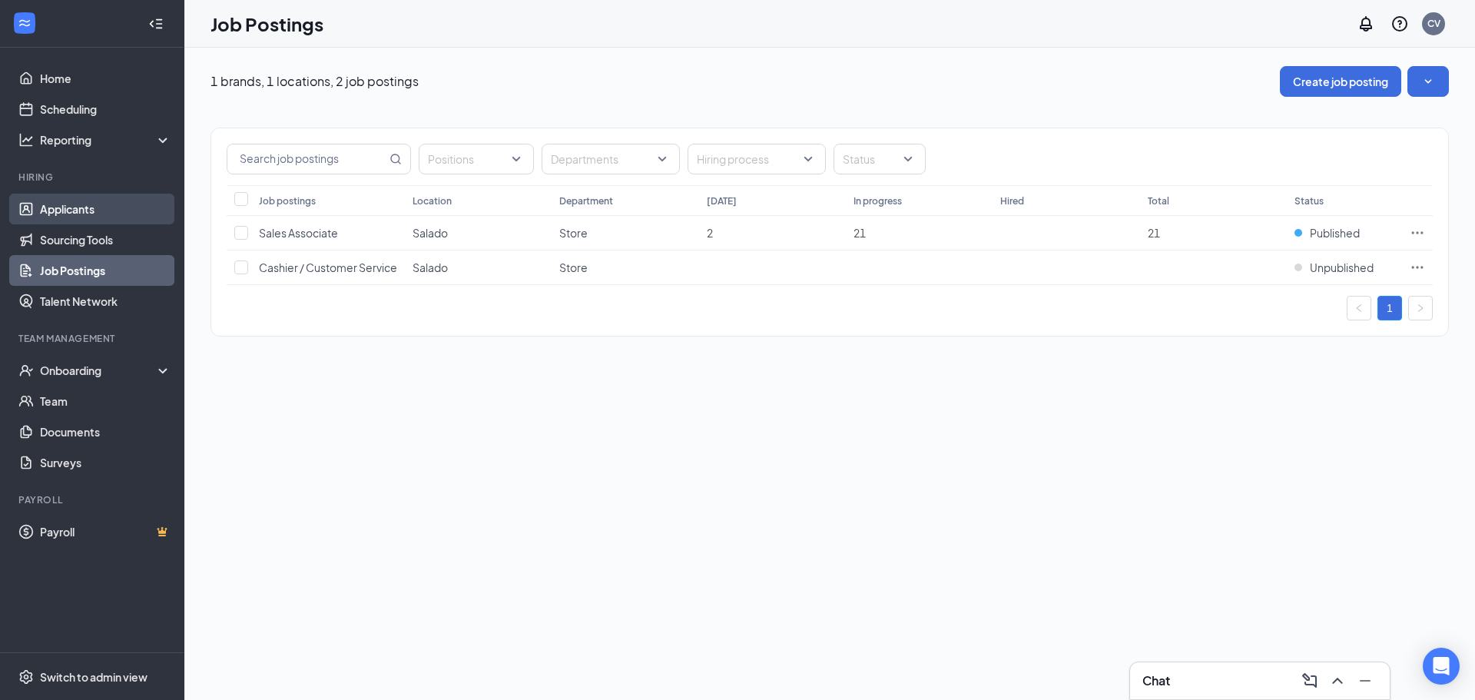  I want to click on a: Sourcing Tools, so click(105, 240).